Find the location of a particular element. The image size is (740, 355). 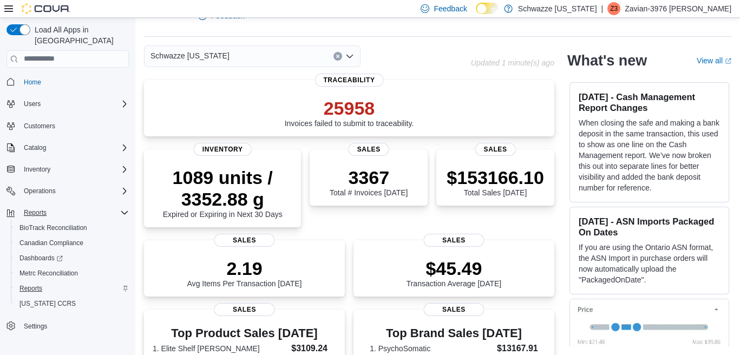

a: BioTrack Reconciliation is located at coordinates (53, 228).